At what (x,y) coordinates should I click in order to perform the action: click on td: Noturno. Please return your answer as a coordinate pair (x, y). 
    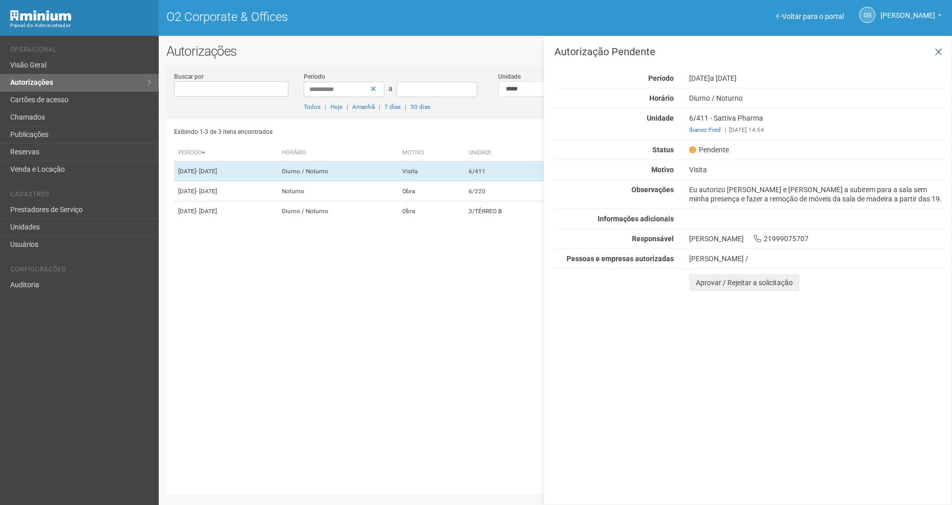
    Looking at the image, I should click on (338, 191).